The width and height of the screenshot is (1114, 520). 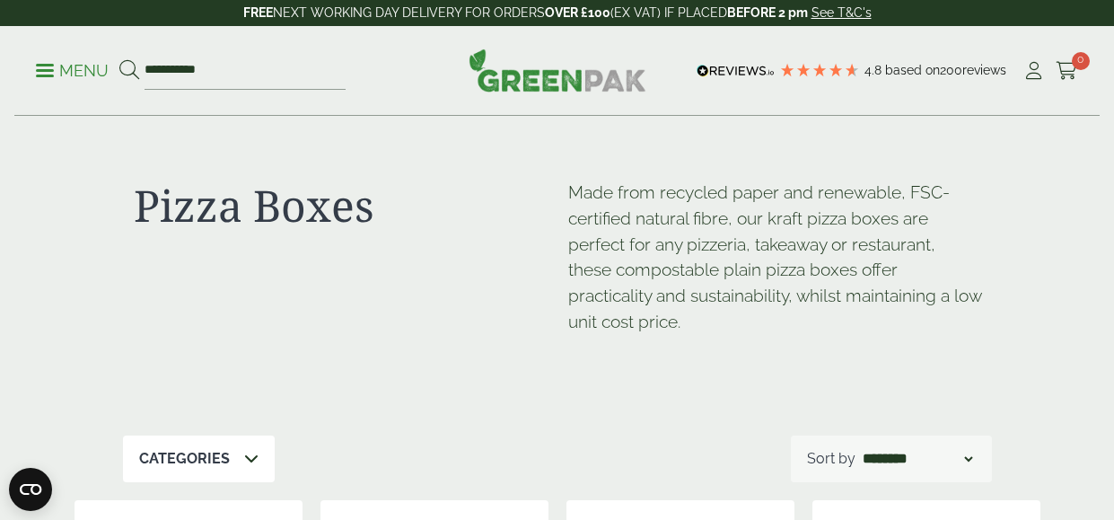 I want to click on span: reviews, so click(x=984, y=70).